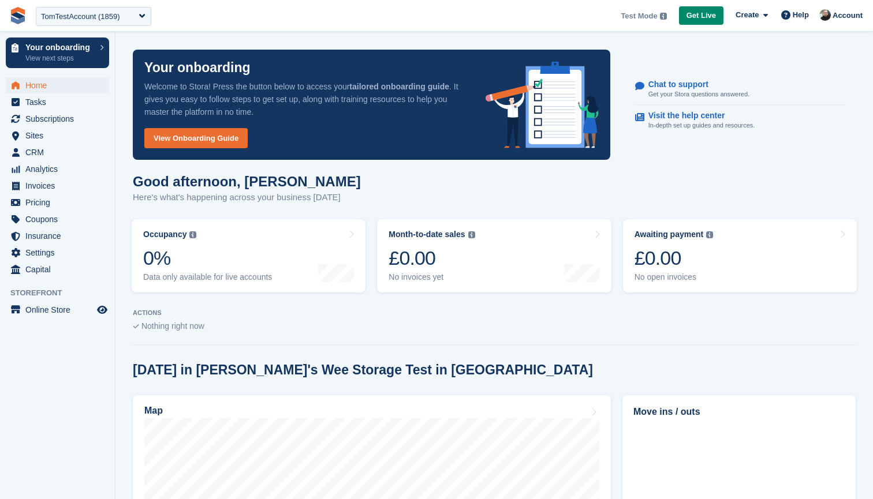 The height and width of the screenshot is (499, 873). Describe the element at coordinates (739, 256) in the screenshot. I see `a: Awaiting payment £0.00 No open invoices` at that location.